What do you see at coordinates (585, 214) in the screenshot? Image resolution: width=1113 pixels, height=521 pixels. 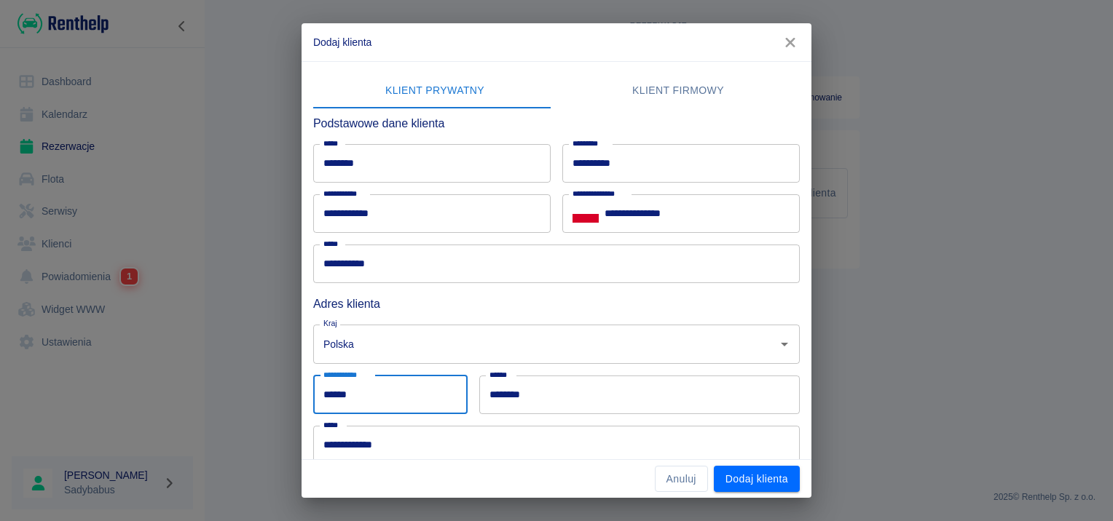 I see `button: Select country` at bounding box center [585, 214].